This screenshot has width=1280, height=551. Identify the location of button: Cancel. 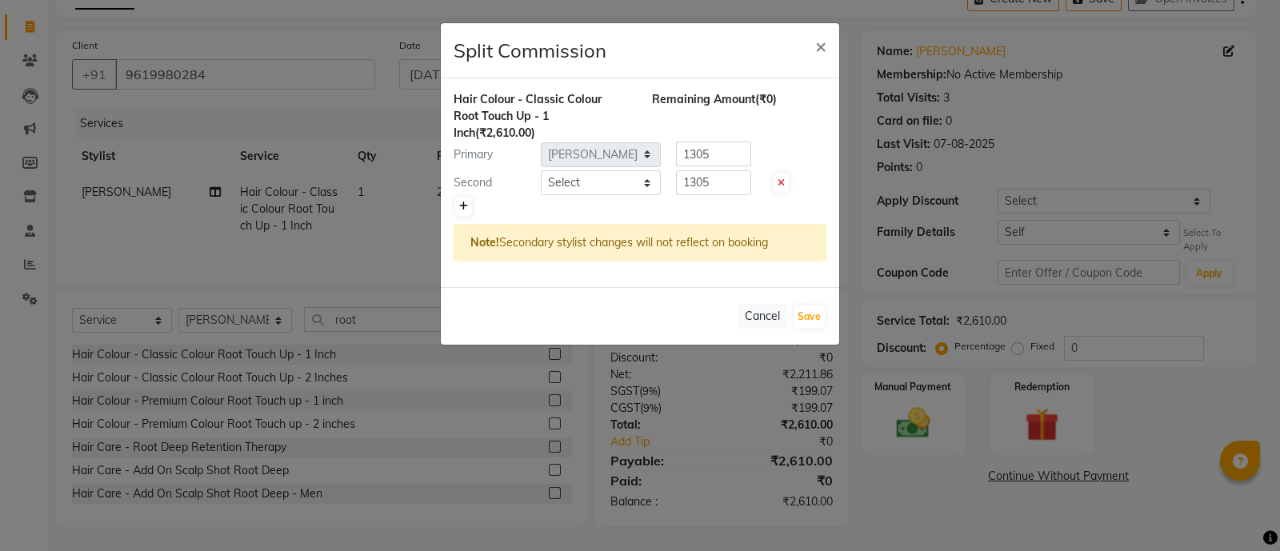
(763, 316).